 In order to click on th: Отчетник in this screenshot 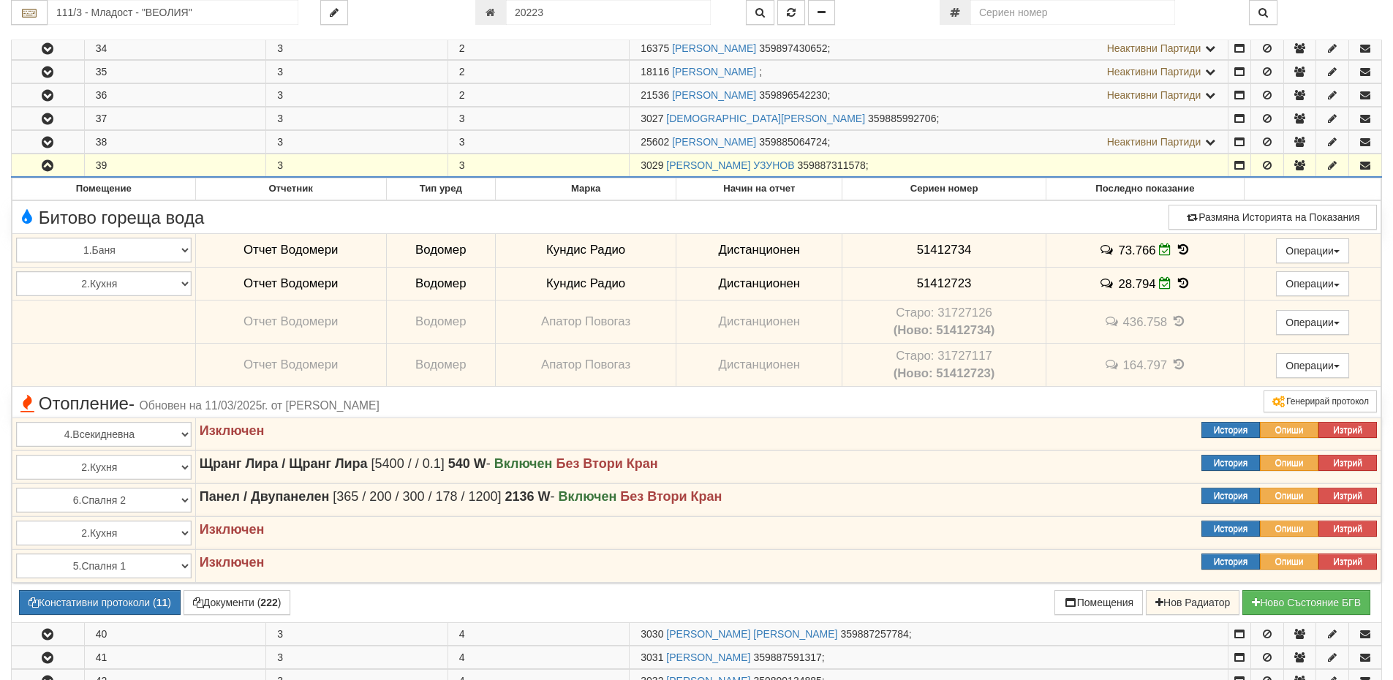, I will do `click(290, 189)`.